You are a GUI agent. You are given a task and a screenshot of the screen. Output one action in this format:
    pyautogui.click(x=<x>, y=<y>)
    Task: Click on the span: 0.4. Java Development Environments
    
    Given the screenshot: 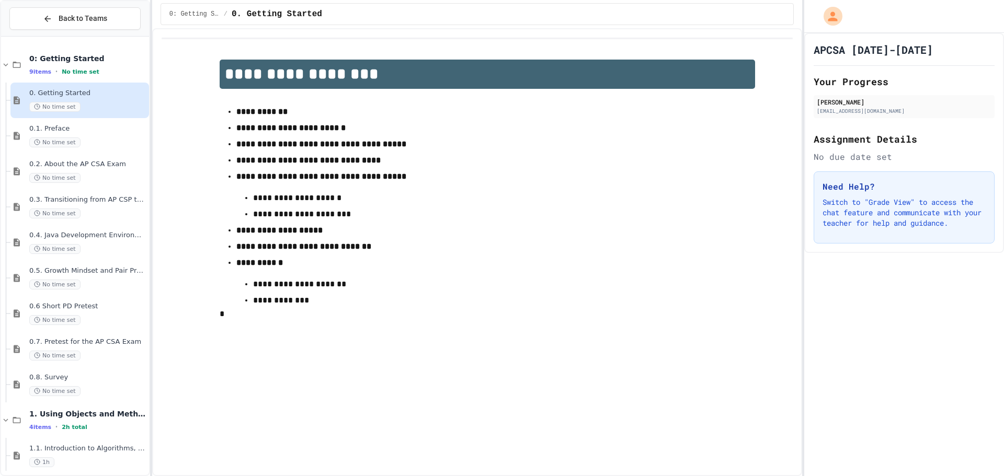 What is the action you would take?
    pyautogui.click(x=88, y=235)
    